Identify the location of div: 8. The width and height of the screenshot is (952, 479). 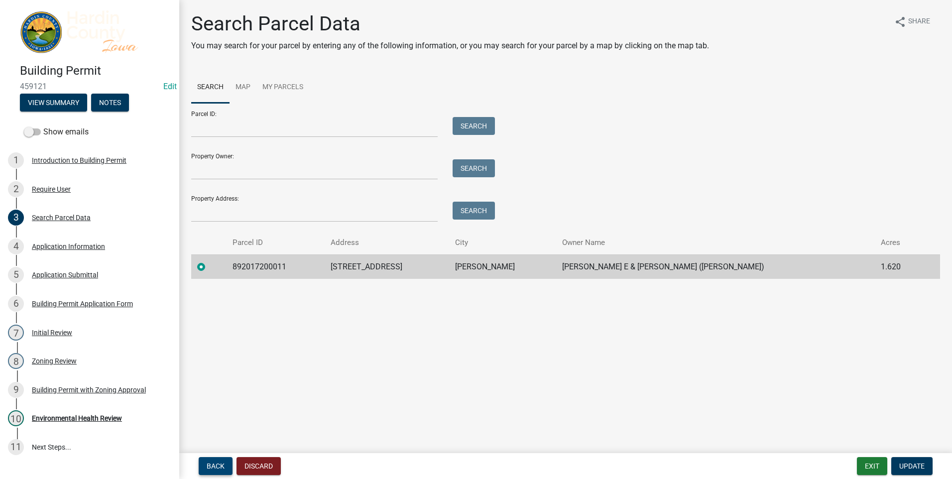
(16, 361).